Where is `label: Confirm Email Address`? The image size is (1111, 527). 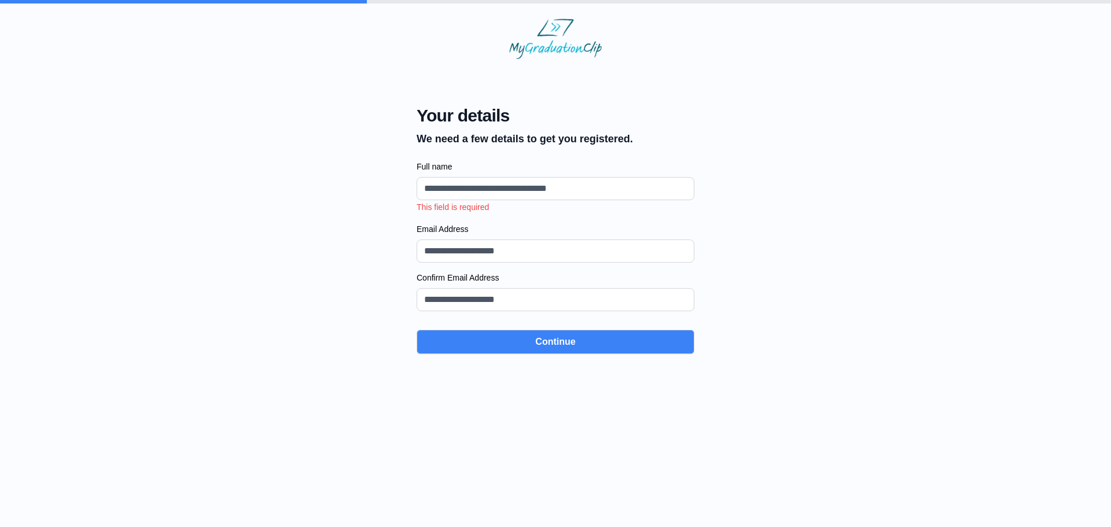 label: Confirm Email Address is located at coordinates (556, 278).